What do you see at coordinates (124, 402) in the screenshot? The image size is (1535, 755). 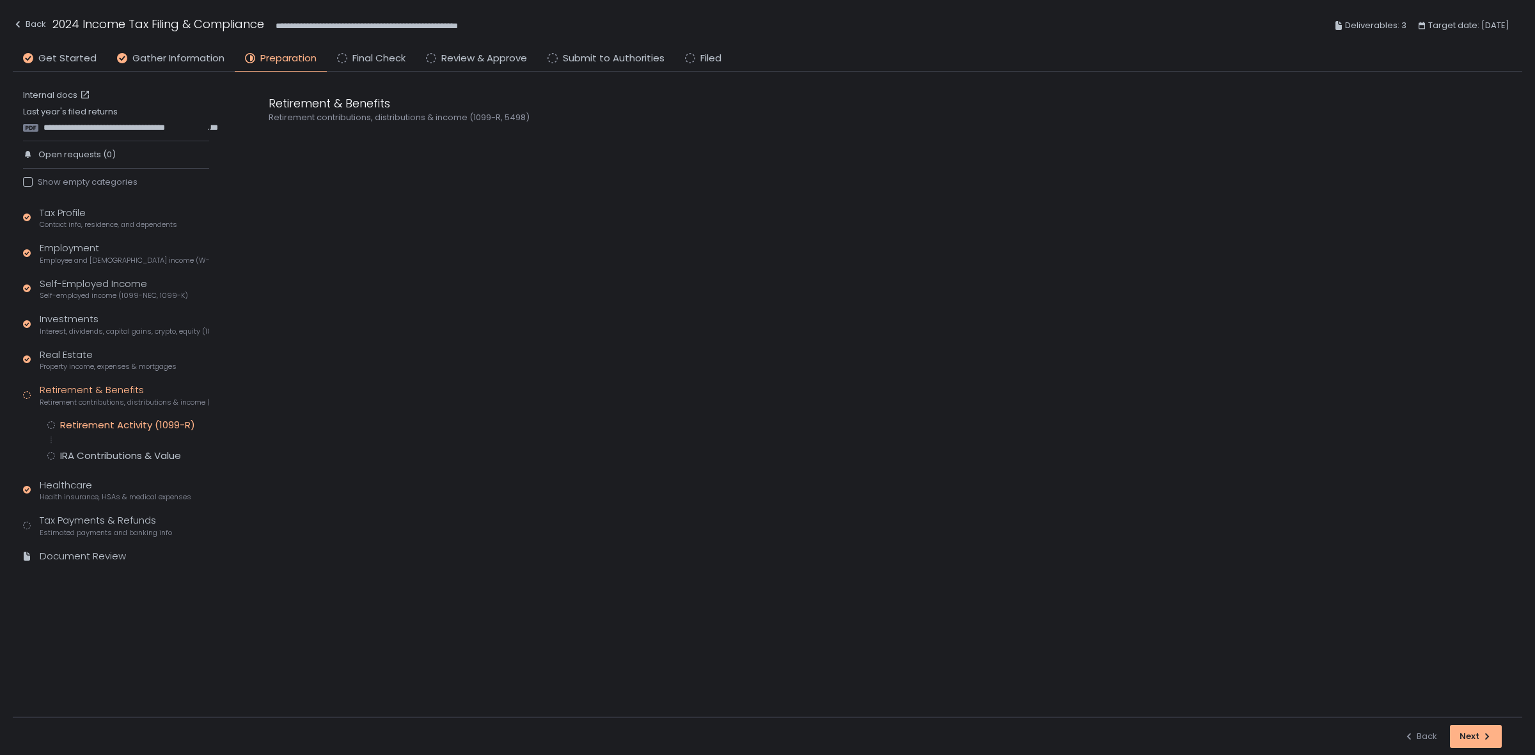 I see `span: Retirement contributions, distributions & income (1099-R, 5498)` at bounding box center [124, 402].